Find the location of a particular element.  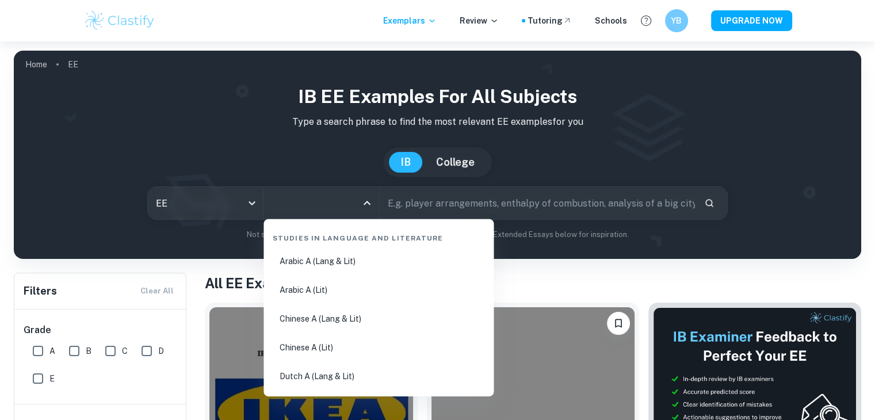

div: Tutoring is located at coordinates (549, 21).